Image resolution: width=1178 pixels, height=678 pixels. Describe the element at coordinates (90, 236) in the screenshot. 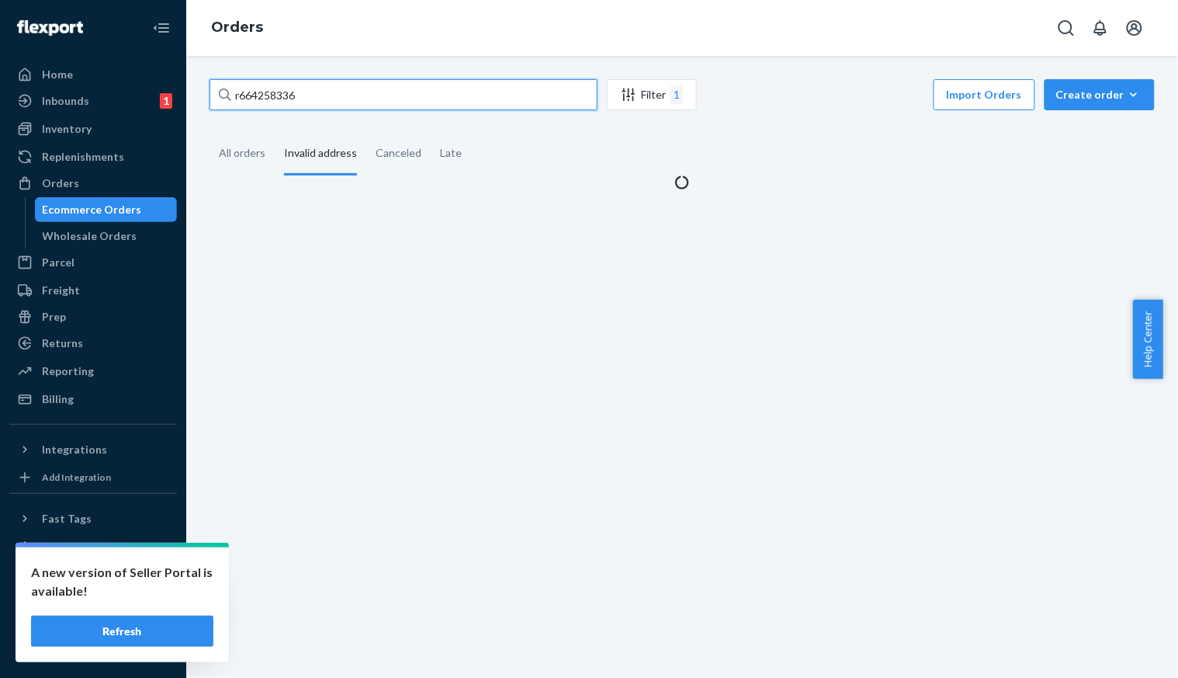

I see `div: Wholesale Orders` at that location.